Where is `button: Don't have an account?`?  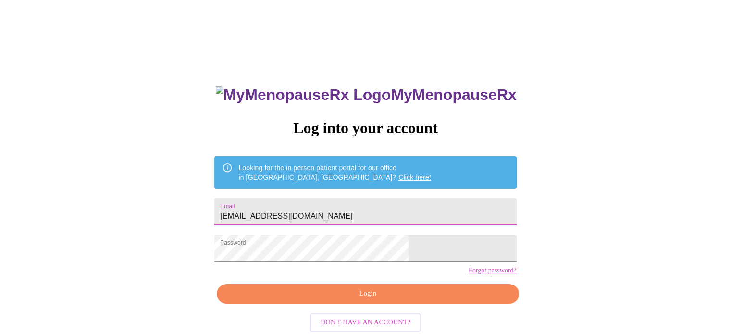 button: Don't have an account? is located at coordinates (365, 323).